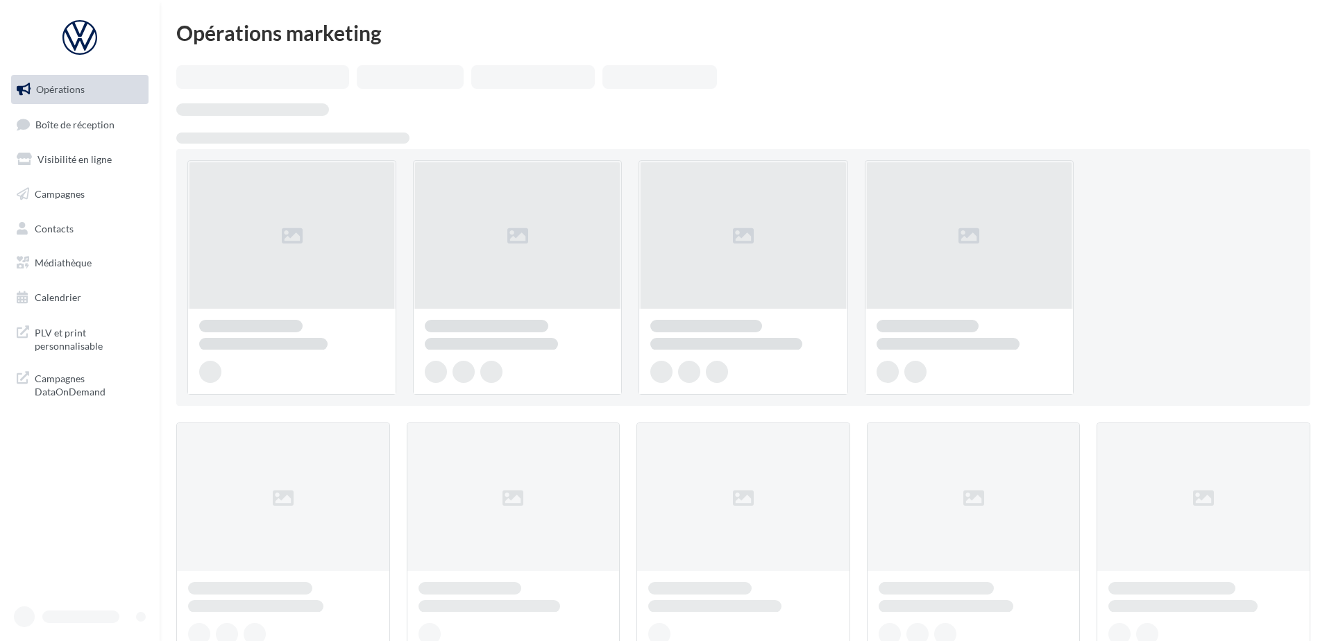  Describe the element at coordinates (63, 262) in the screenshot. I see `span: Médiathèque` at that location.